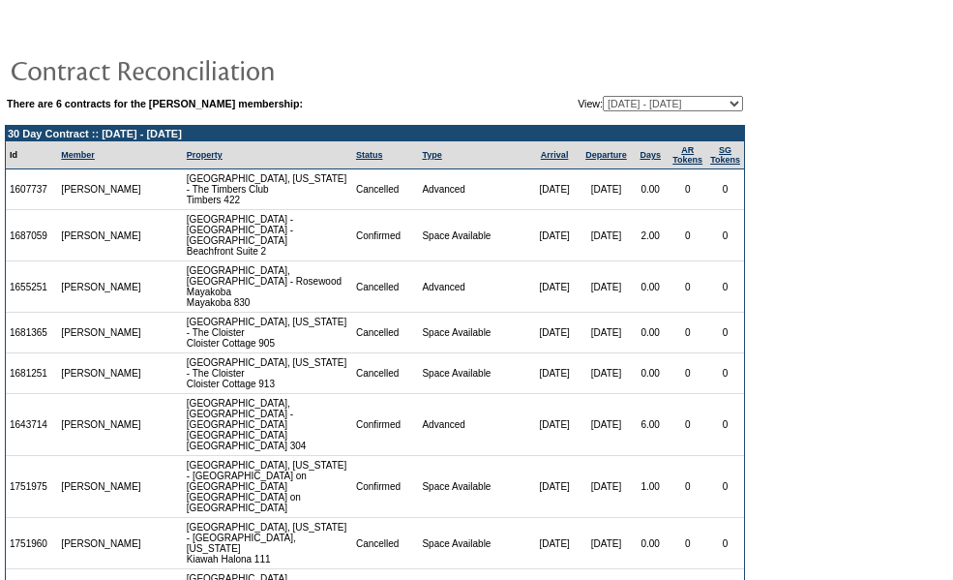 The image size is (953, 580). I want to click on a: Status, so click(370, 155).